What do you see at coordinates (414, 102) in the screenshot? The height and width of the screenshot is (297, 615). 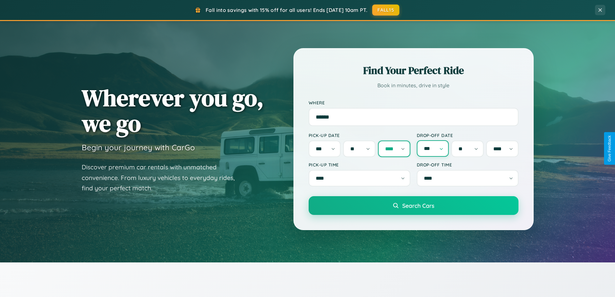 I see `label: Where` at bounding box center [414, 102].